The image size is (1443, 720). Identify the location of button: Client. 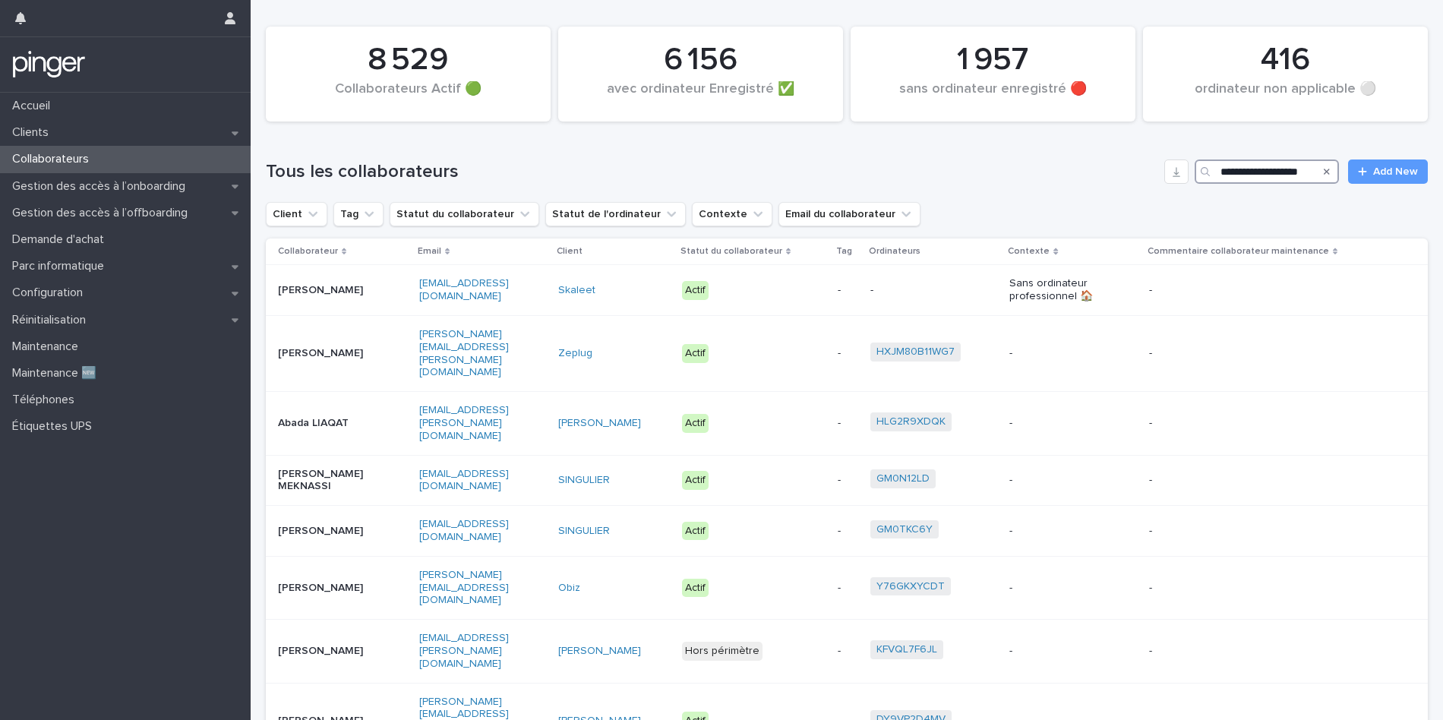
(296, 214).